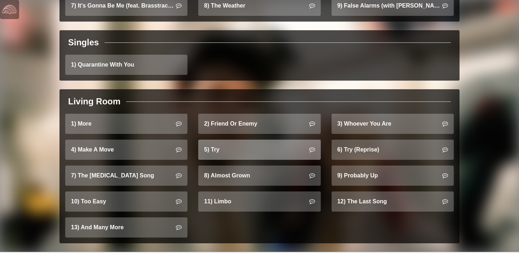  Describe the element at coordinates (393, 202) in the screenshot. I see `a: 12) The Last Song` at that location.